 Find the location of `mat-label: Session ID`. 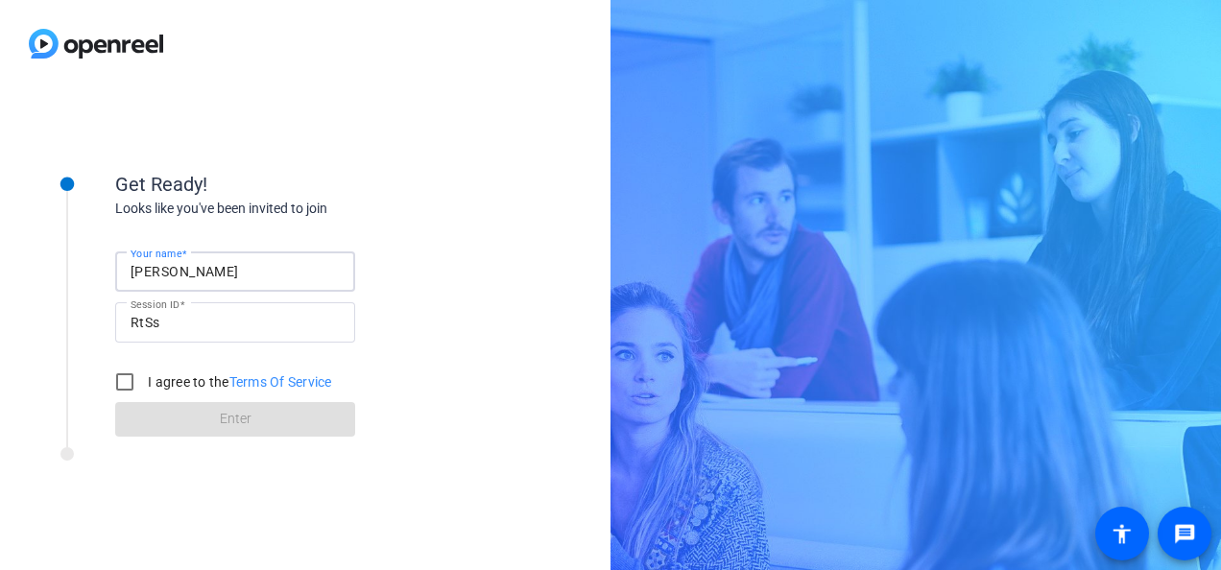

mat-label: Session ID is located at coordinates (155, 304).